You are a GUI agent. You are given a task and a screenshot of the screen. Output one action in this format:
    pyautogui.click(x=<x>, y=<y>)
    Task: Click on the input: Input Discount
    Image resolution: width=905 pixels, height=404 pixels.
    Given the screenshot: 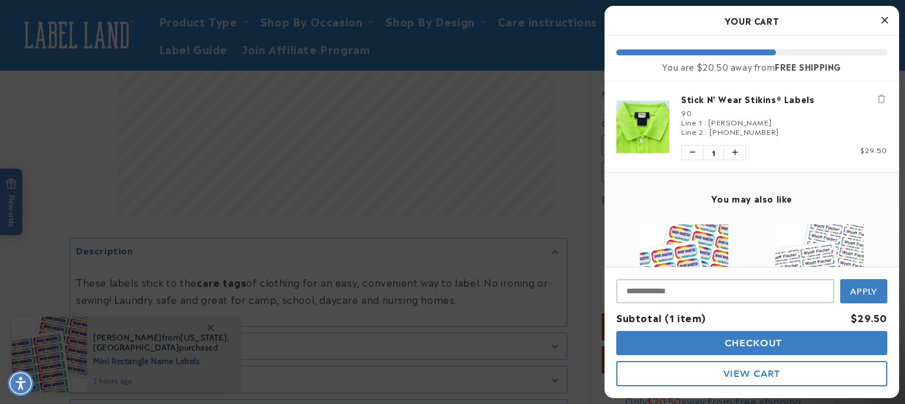 What is the action you would take?
    pyautogui.click(x=725, y=291)
    